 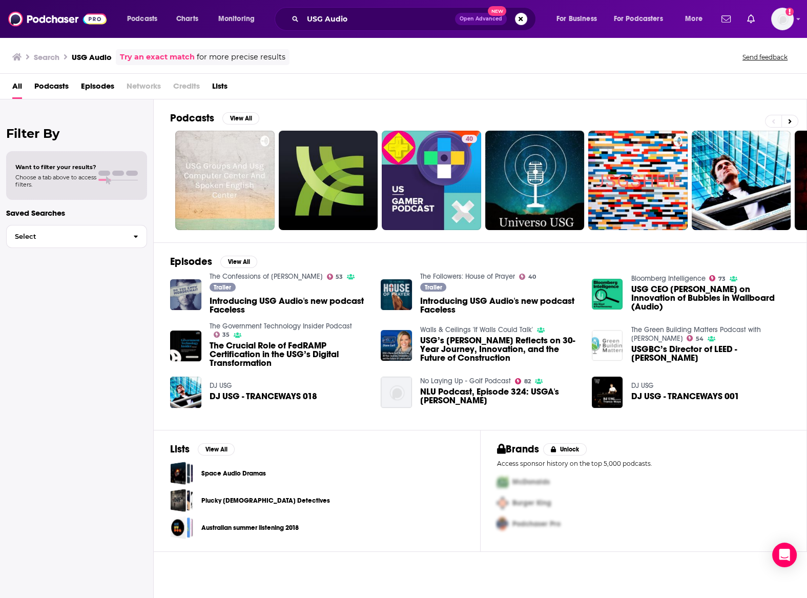 What do you see at coordinates (239, 262) in the screenshot?
I see `button: View All` at bounding box center [239, 262].